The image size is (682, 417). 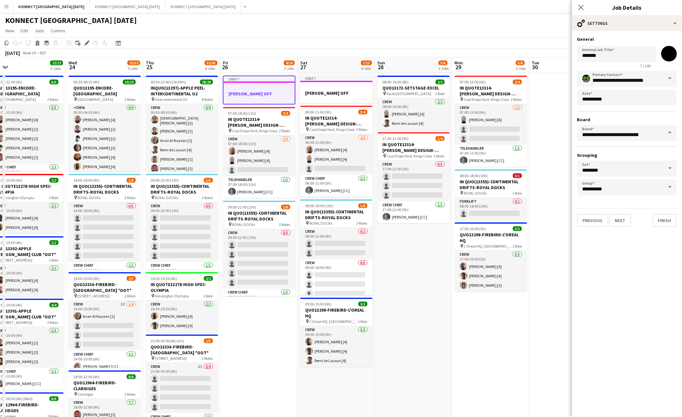 What do you see at coordinates (627, 120) in the screenshot?
I see `h3: Board` at bounding box center [627, 120].